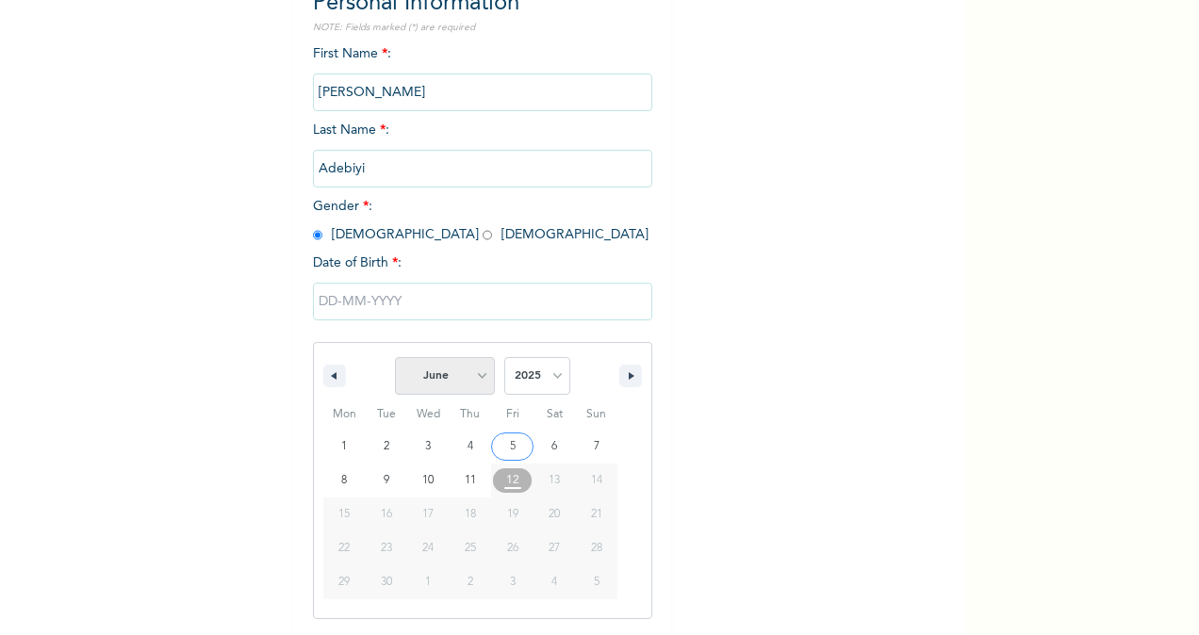  What do you see at coordinates (470, 515) in the screenshot?
I see `button: 18` at bounding box center [470, 515].